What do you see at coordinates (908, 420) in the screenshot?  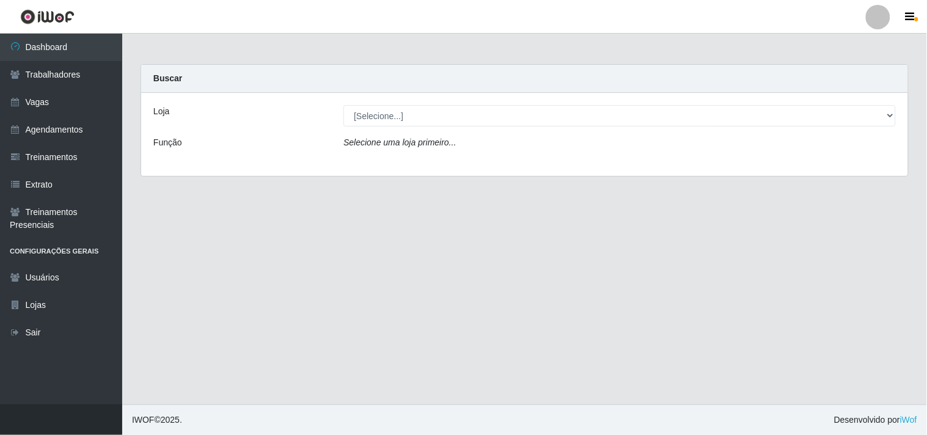 I see `a: iWof` at bounding box center [908, 420].